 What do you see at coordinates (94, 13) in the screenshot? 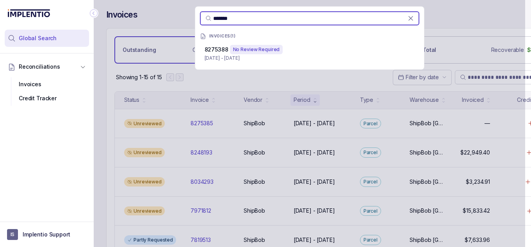
I see `div: Collapse Icon` at bounding box center [94, 13].